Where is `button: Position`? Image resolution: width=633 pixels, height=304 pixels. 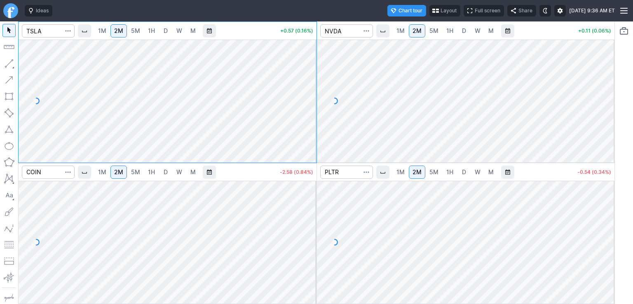 button: Position is located at coordinates (9, 261).